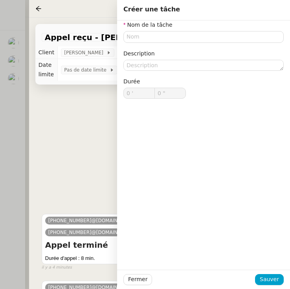  What do you see at coordinates (269, 280) in the screenshot?
I see `button: Sauver` at bounding box center [269, 280].